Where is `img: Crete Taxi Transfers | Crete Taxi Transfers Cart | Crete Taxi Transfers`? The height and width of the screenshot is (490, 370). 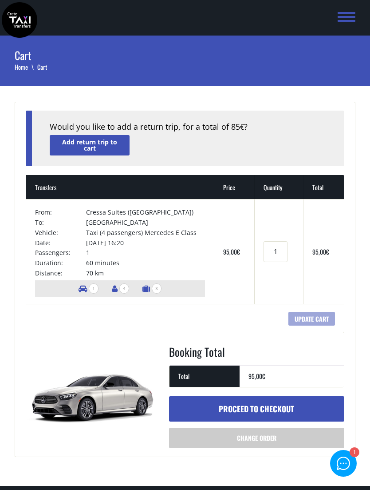
img: Crete Taxi Transfers | Crete Taxi Transfers Cart | Crete Taxi Transfers is located at coordinates (20, 20).